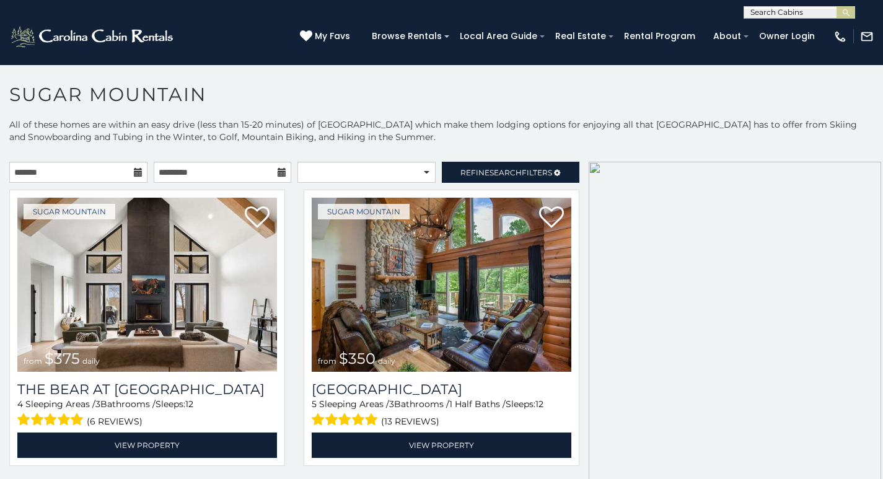  Describe the element at coordinates (441, 285) in the screenshot. I see `img: Grouse Moor Lodge` at that location.